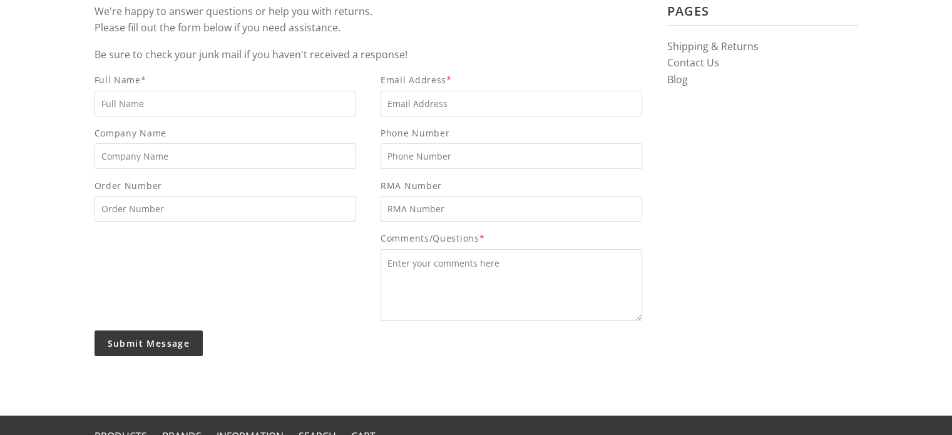 This screenshot has width=952, height=435. What do you see at coordinates (368, 54) in the screenshot?
I see `p: Be sure to check your junk mail if you haven't received a response!` at bounding box center [368, 54].